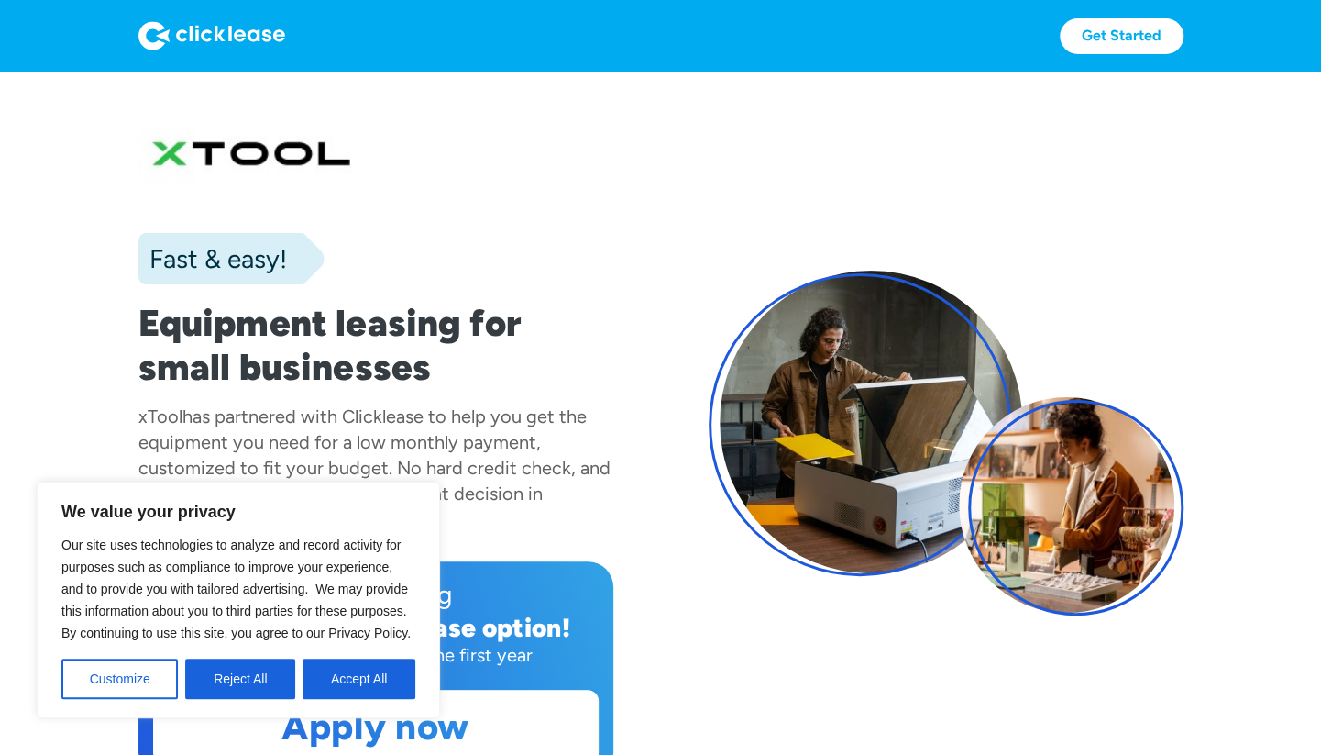 Image resolution: width=1321 pixels, height=755 pixels. Describe the element at coordinates (376, 345) in the screenshot. I see `h1: Equipment leasing for small businesses` at that location.